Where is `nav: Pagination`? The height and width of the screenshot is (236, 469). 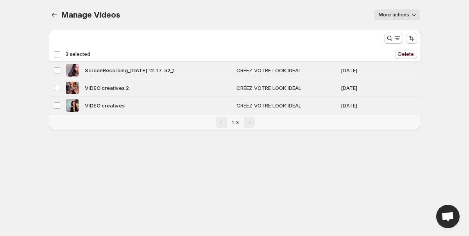
nav: Pagination is located at coordinates (234, 122).